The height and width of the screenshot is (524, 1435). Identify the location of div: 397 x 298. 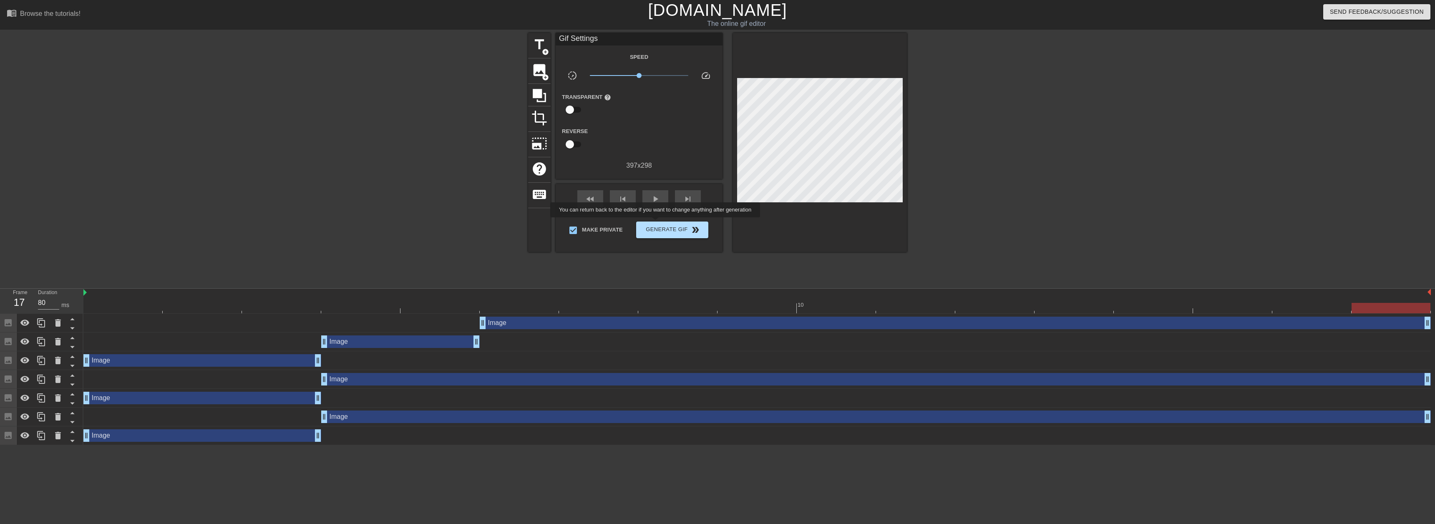
(639, 166).